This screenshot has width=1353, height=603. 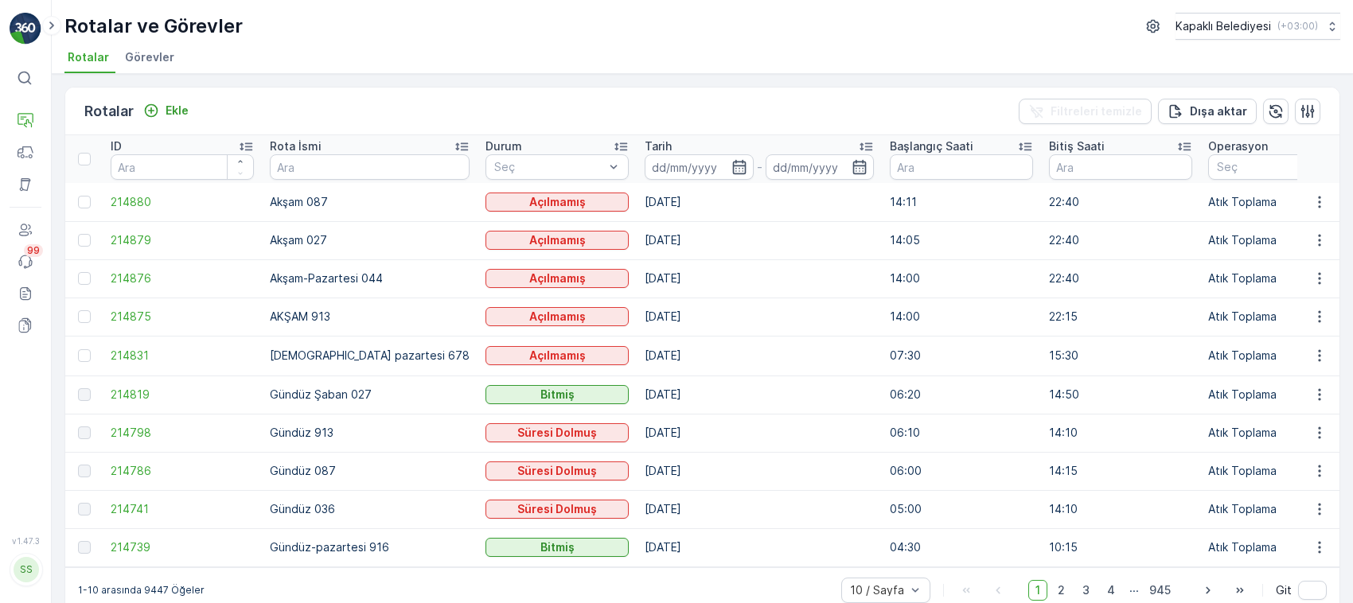 I want to click on a: 214879, so click(x=182, y=240).